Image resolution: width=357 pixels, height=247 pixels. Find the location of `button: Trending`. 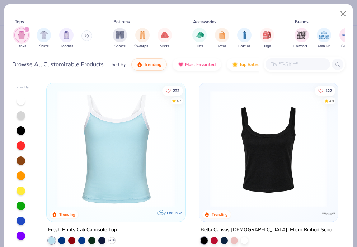

button: Trending is located at coordinates (149, 64).